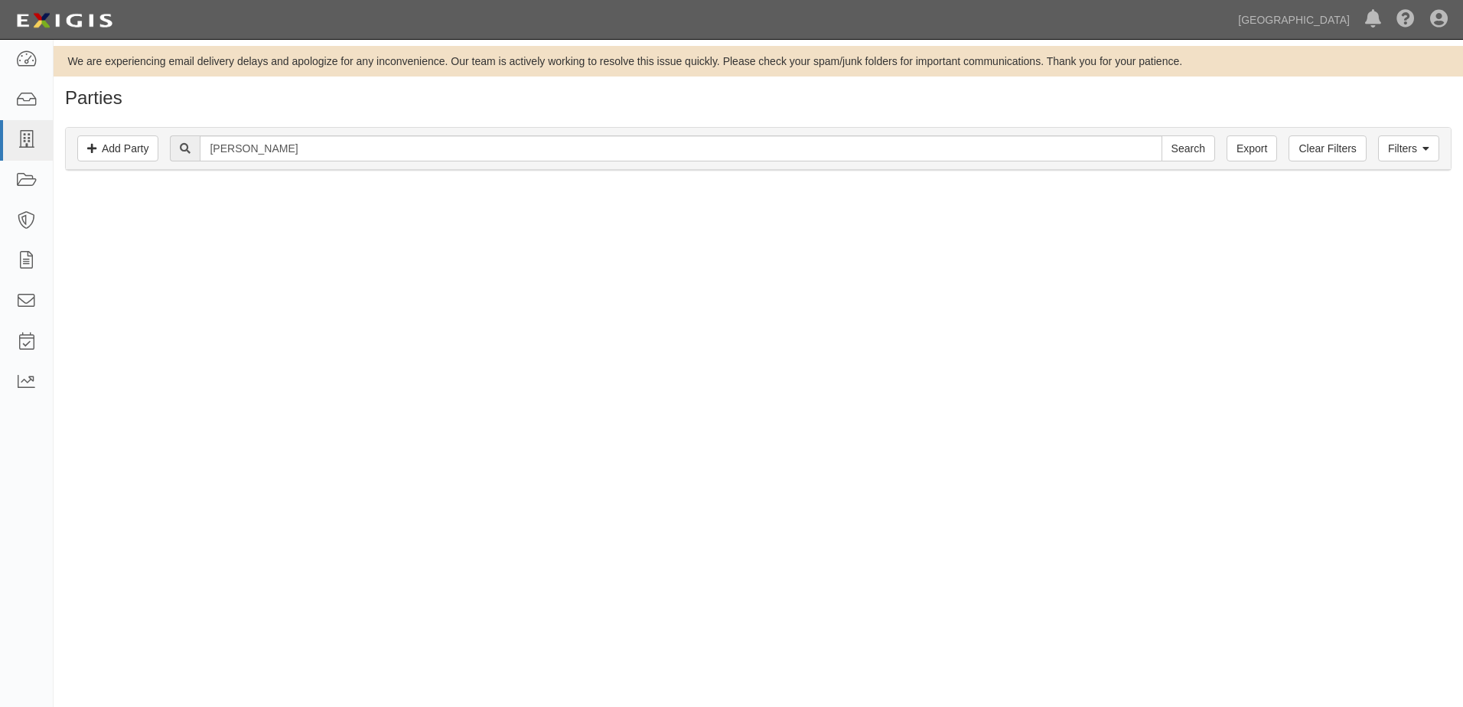 The image size is (1463, 707). I want to click on div: We are experiencing email delivery delays and apologize for any inconvenience. Our team is active..., so click(759, 61).